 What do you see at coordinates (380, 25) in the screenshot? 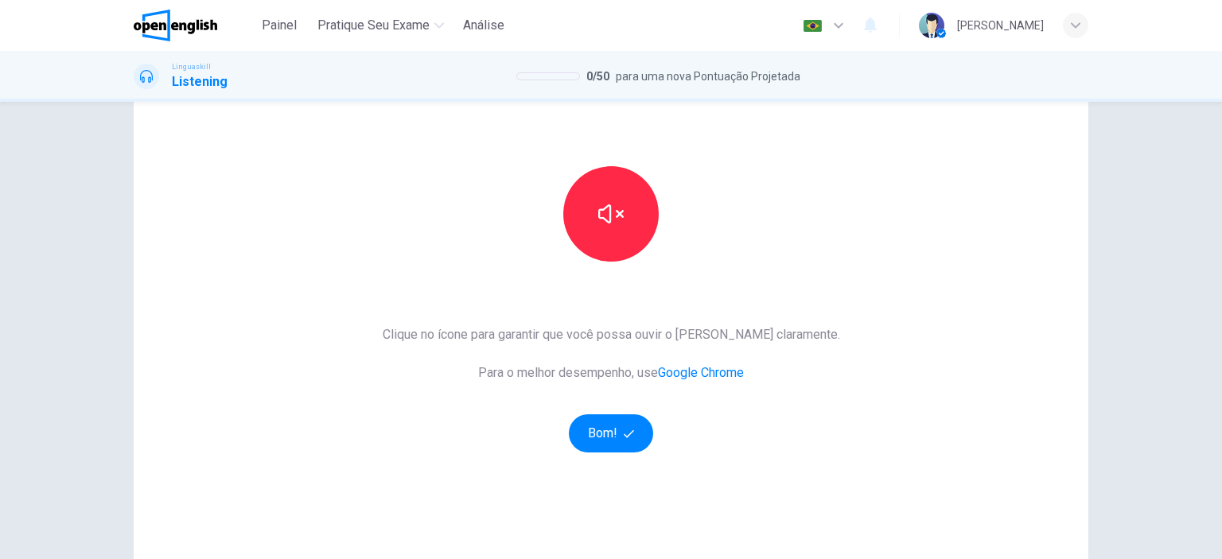
I see `button: Pratique seu exame` at bounding box center [380, 25].